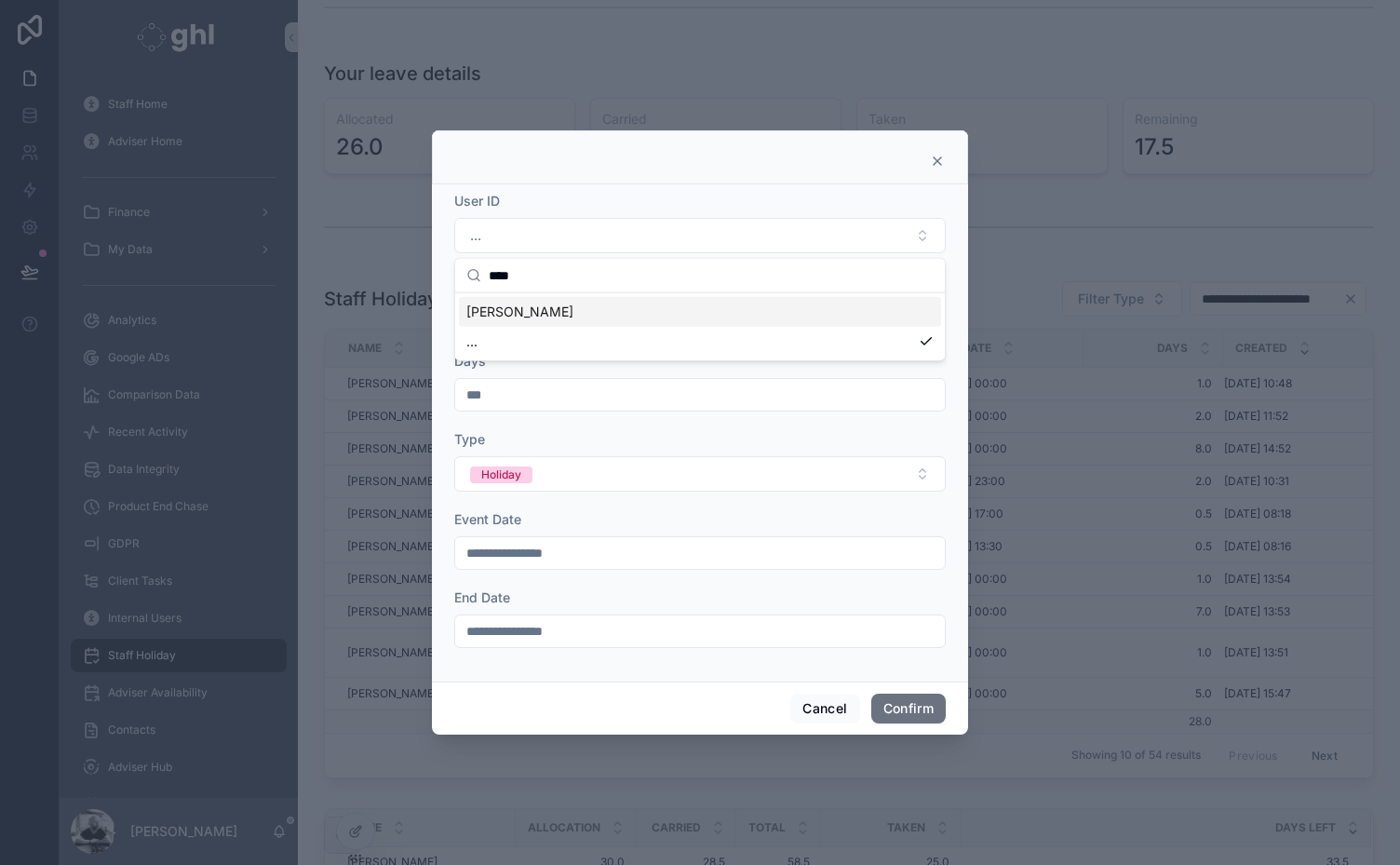  I want to click on span: Days, so click(470, 360).